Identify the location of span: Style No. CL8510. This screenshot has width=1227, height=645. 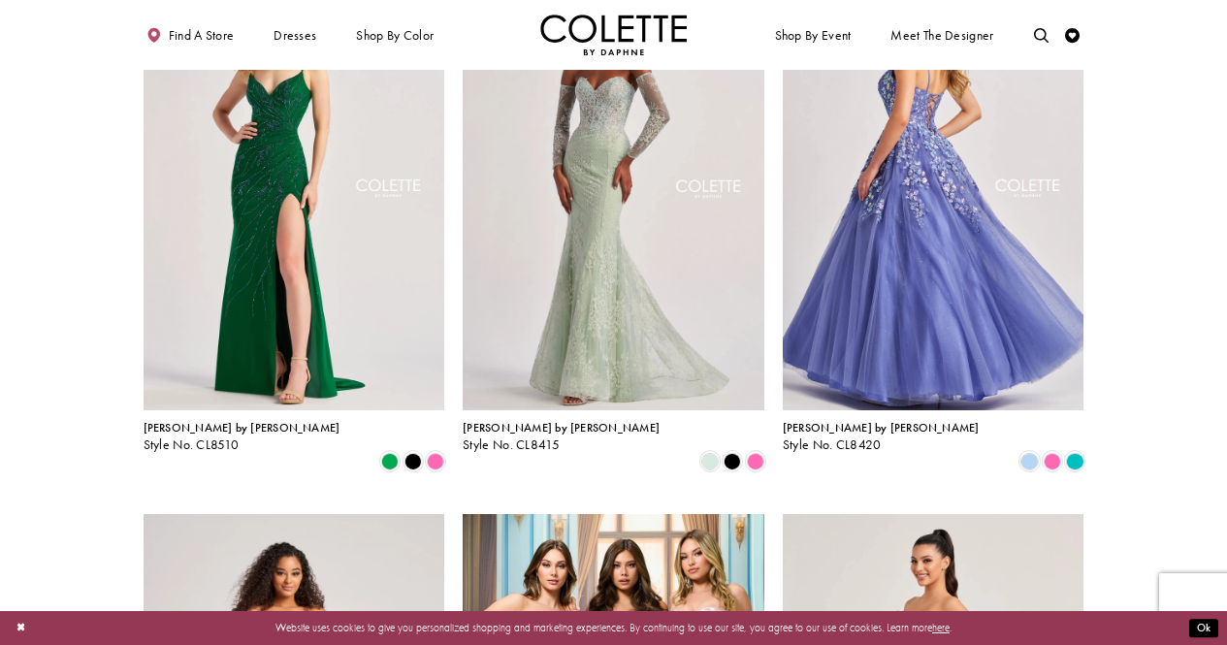
(191, 444).